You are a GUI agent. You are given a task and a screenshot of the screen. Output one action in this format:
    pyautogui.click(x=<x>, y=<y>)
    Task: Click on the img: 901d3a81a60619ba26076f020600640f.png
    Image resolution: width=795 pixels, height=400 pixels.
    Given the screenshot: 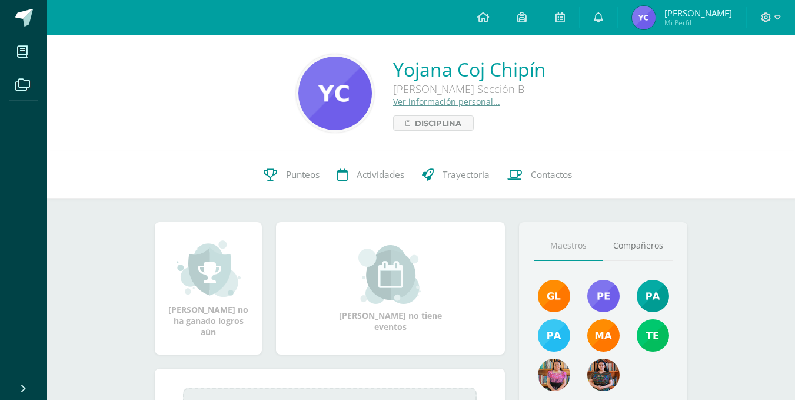 What is the action you would take?
    pyautogui.click(x=604, y=296)
    